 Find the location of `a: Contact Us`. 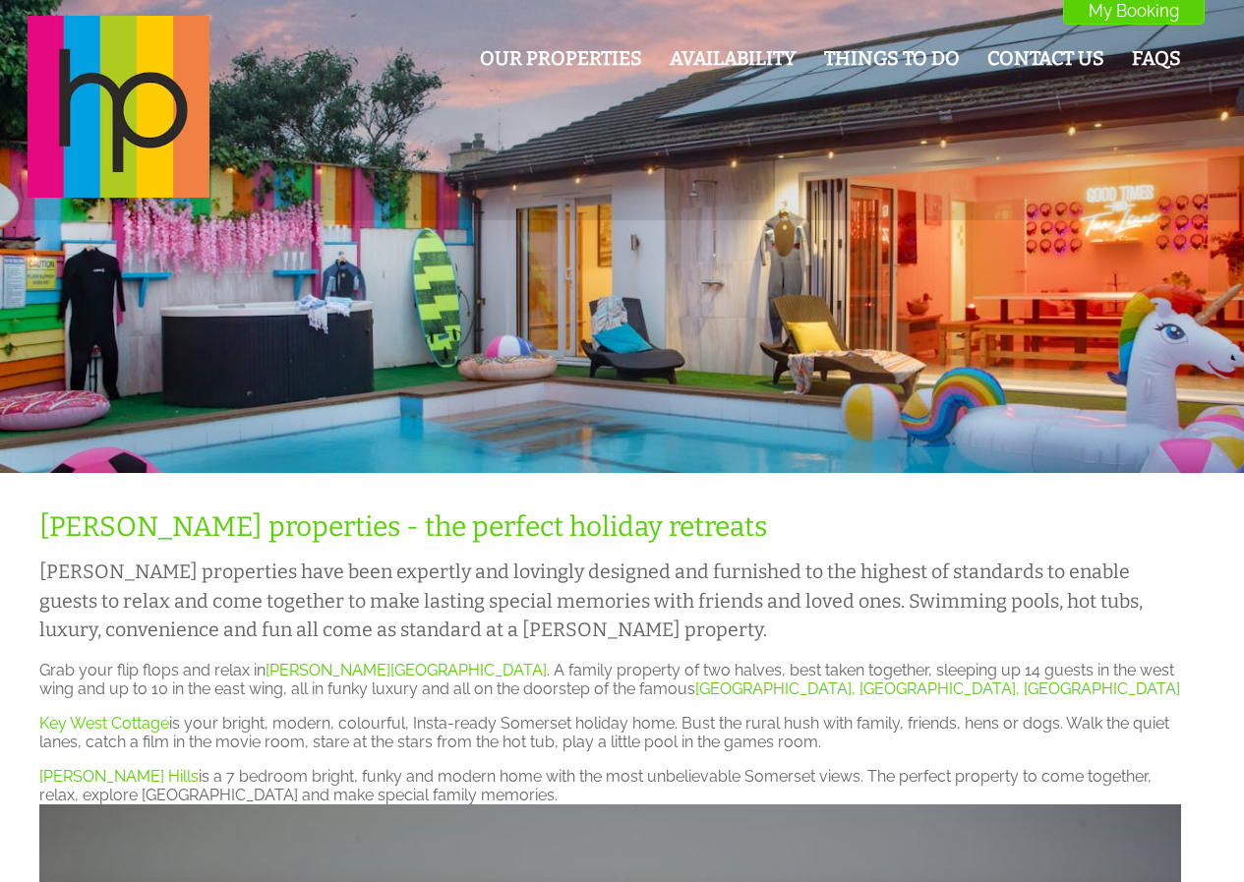

a: Contact Us is located at coordinates (1045, 58).